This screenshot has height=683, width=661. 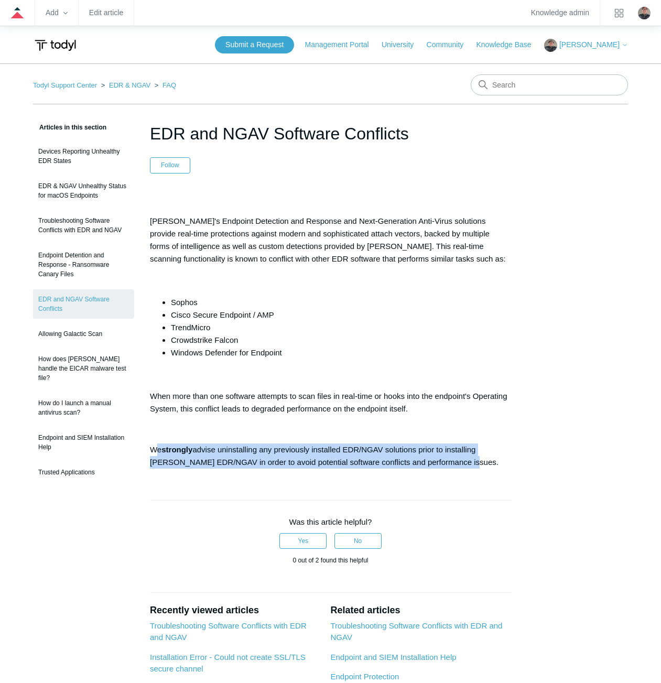 What do you see at coordinates (644, 13) in the screenshot?
I see `zd-hc-trigger: Click your profile icon to open the profile menu` at bounding box center [644, 13].